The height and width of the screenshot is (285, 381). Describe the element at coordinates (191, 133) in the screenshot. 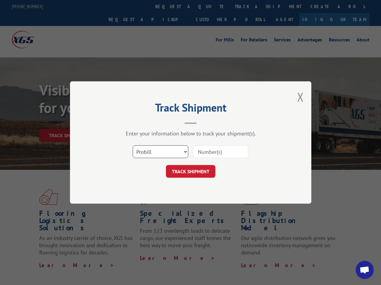

I see `div: Enter your information below to track your shipment(s).` at that location.